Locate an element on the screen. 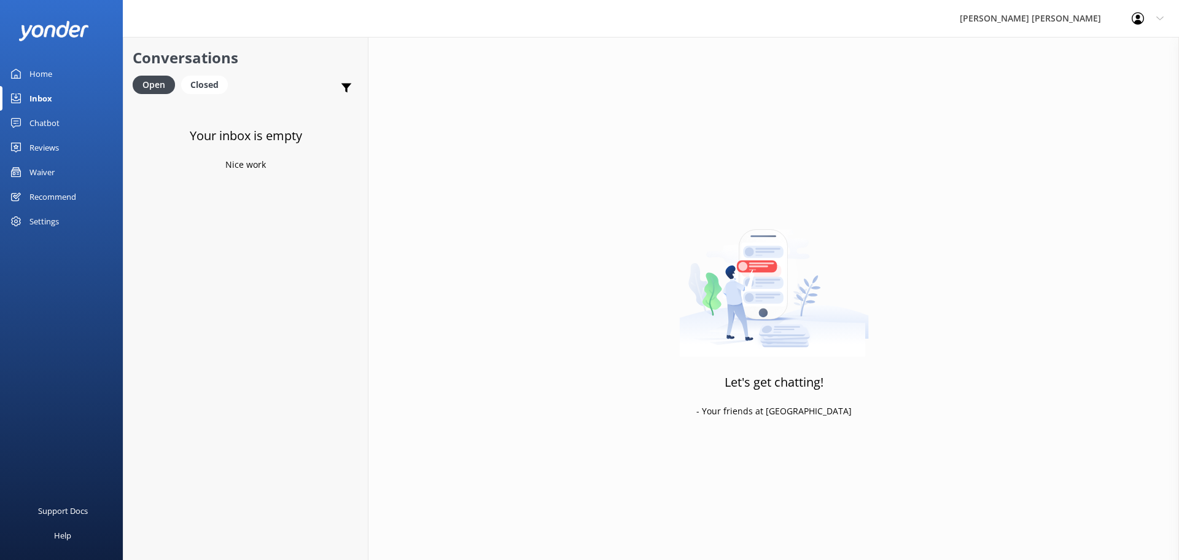 The image size is (1179, 560). div: Help is located at coordinates (63, 535).